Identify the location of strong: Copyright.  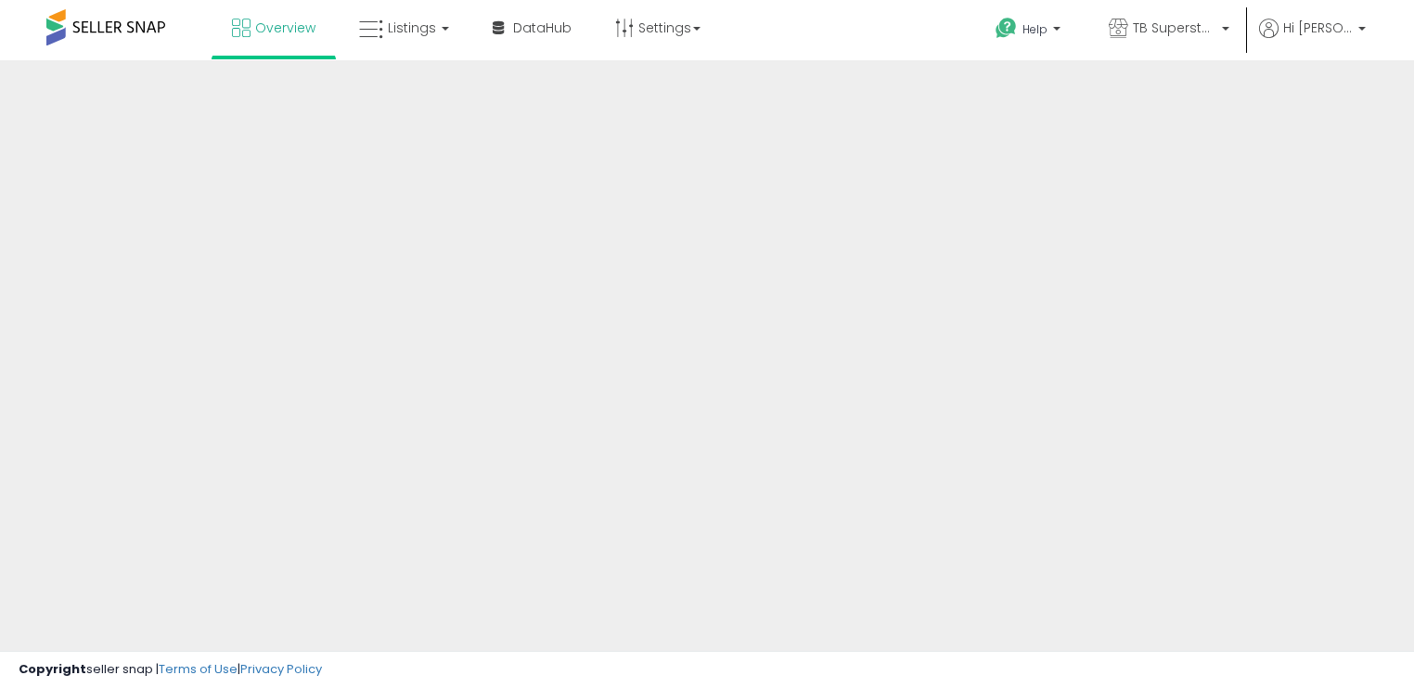
(52, 669).